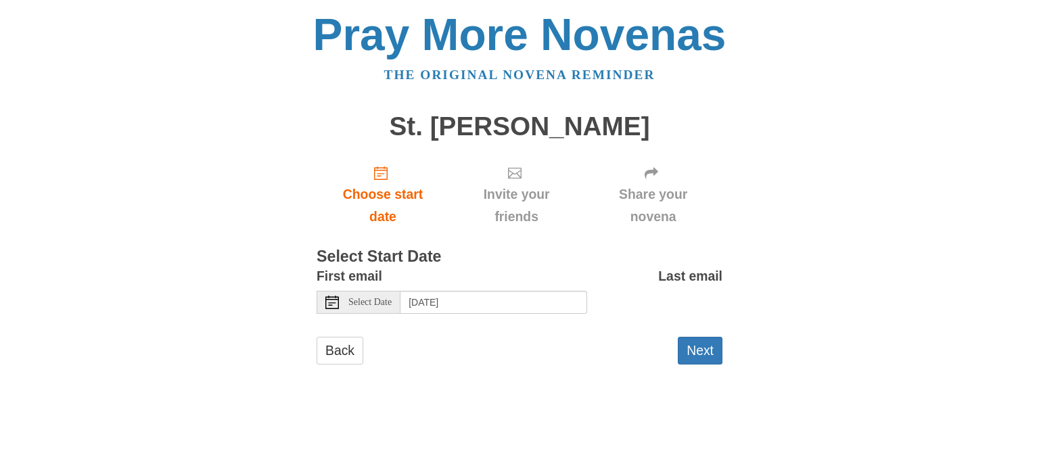 The height and width of the screenshot is (470, 1039). What do you see at coordinates (370, 302) in the screenshot?
I see `span: Select Date` at bounding box center [370, 302].